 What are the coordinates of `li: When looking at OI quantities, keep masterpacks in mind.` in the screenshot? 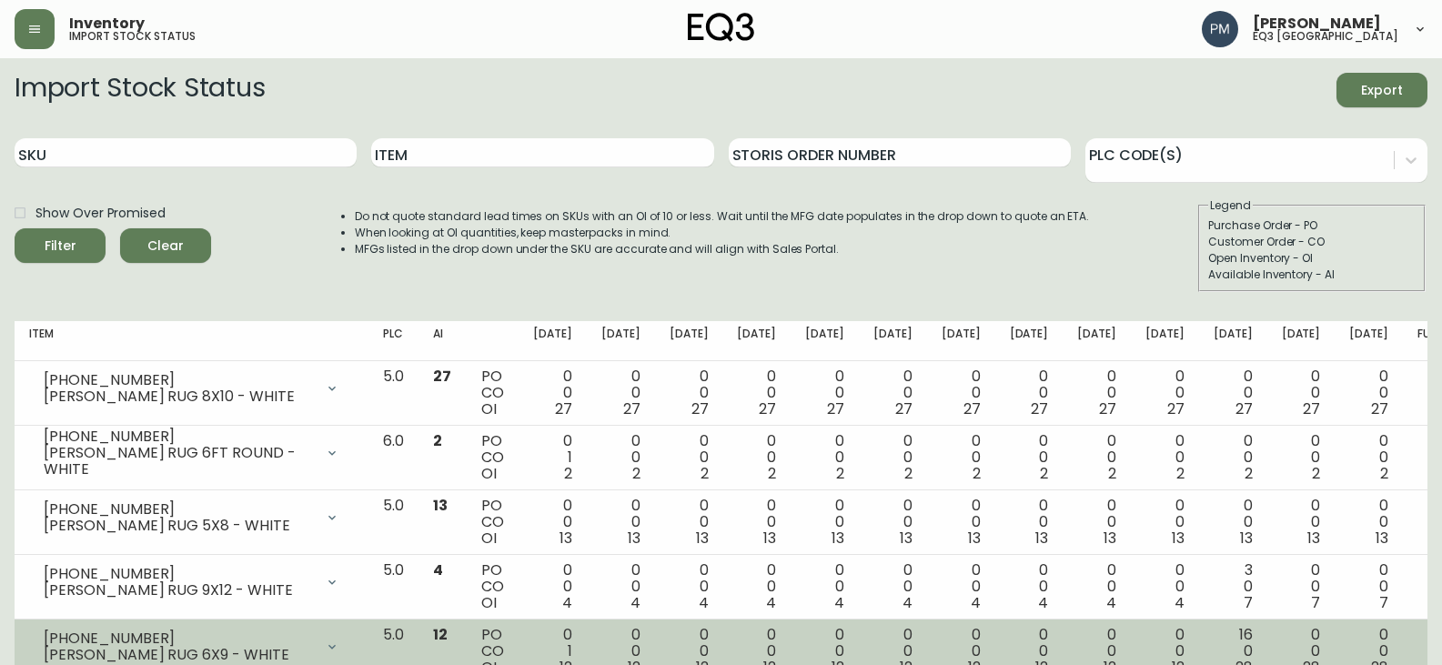 It's located at (722, 233).